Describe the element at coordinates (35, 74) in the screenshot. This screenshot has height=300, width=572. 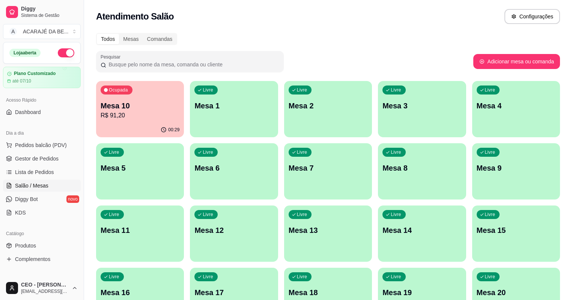
I see `article: Plano Customizado` at that location.